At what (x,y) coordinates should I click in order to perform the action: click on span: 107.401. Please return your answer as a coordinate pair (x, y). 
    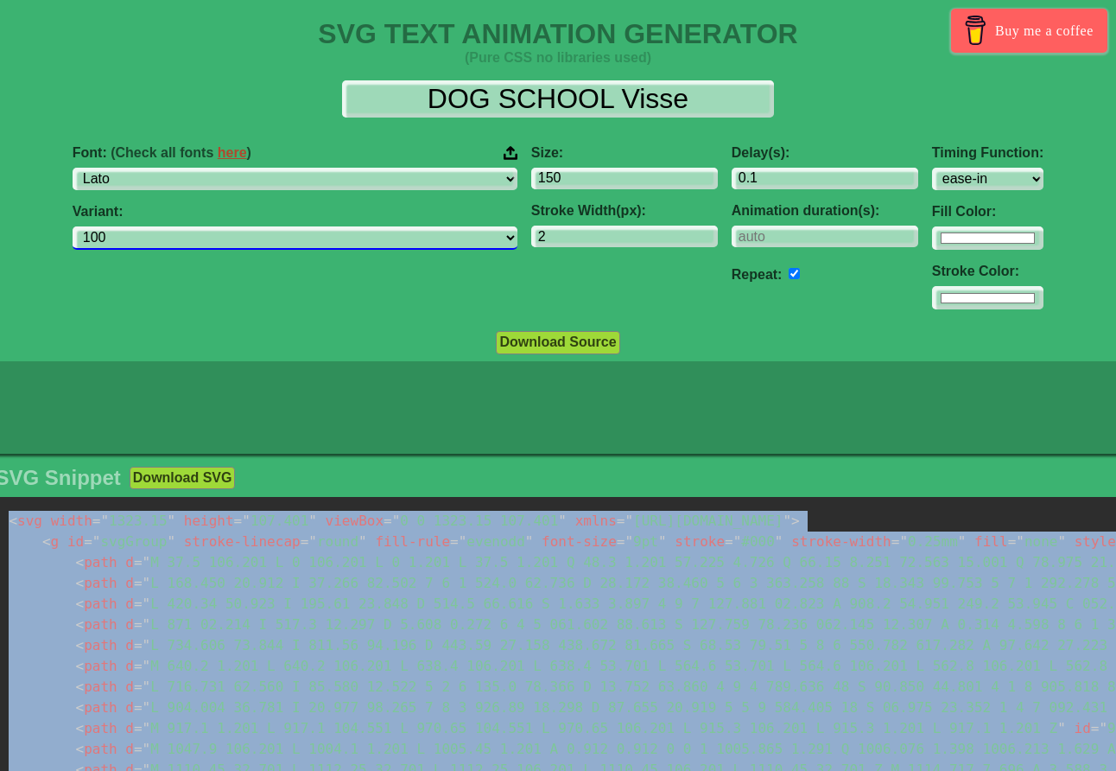
    Looking at the image, I should click on (276, 520).